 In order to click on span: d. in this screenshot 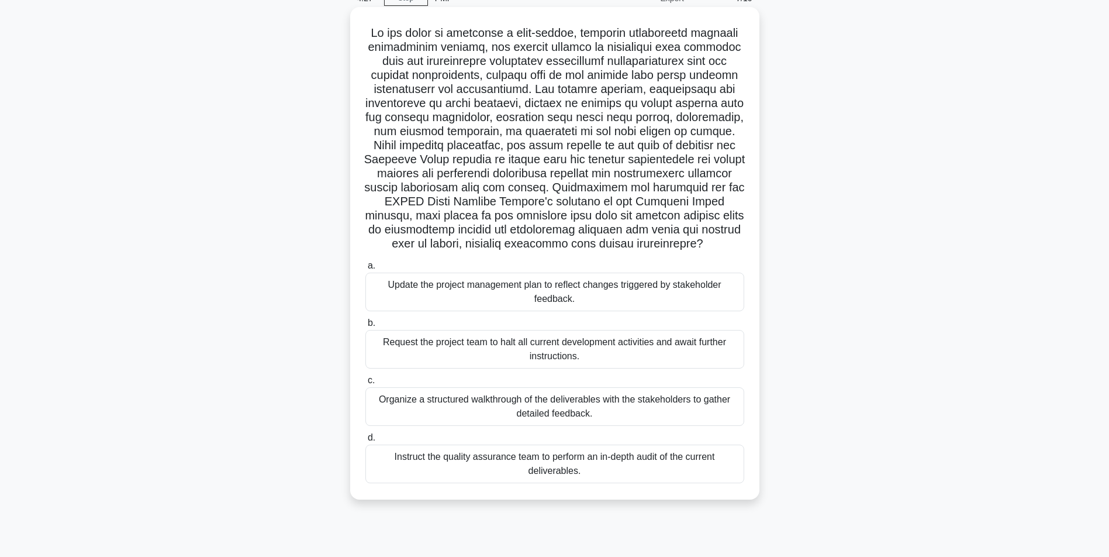, I will do `click(371, 437)`.